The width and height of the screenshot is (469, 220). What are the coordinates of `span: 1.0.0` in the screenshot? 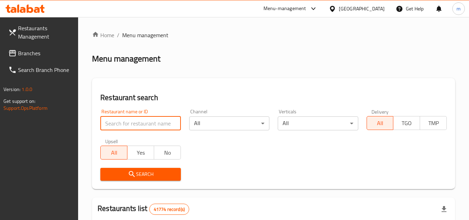 It's located at (27, 89).